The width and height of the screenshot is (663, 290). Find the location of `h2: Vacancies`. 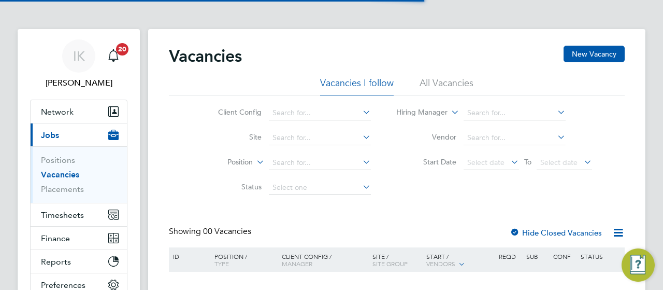

h2: Vacancies is located at coordinates (205, 56).